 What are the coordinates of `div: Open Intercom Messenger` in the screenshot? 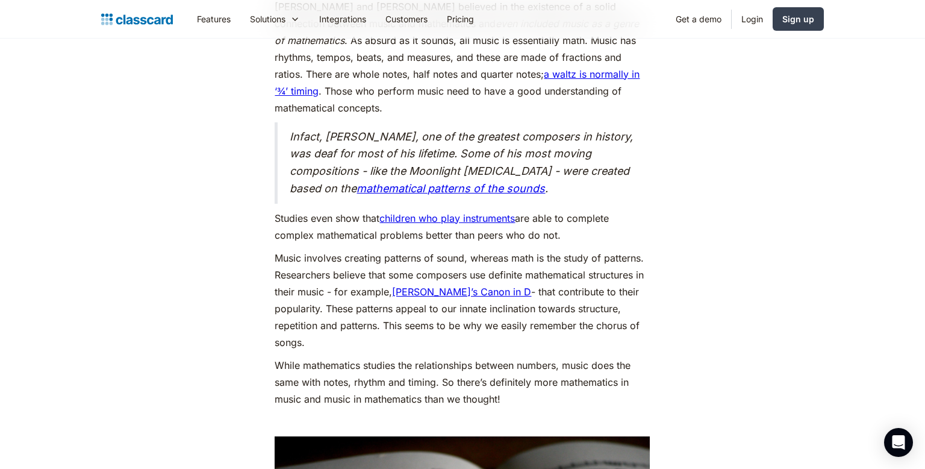 It's located at (899, 442).